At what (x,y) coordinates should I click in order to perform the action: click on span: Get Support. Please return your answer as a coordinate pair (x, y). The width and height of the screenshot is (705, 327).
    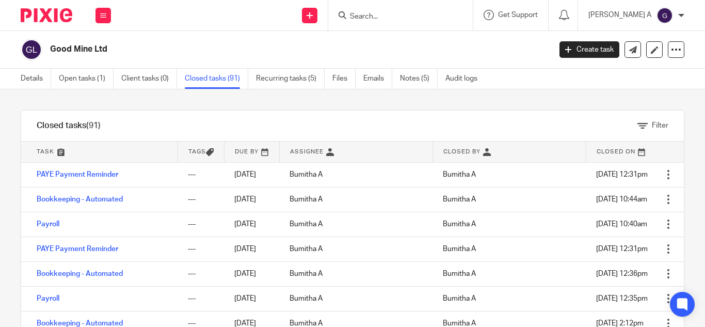
    Looking at the image, I should click on (518, 15).